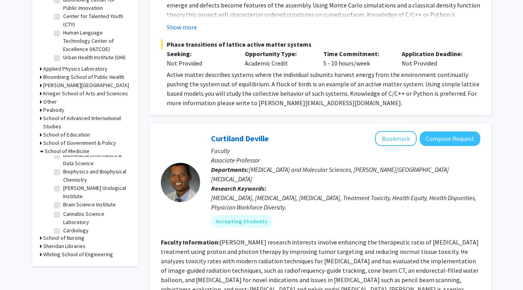 The width and height of the screenshot is (523, 290). Describe the element at coordinates (230, 170) in the screenshot. I see `b: Departments:` at that location.